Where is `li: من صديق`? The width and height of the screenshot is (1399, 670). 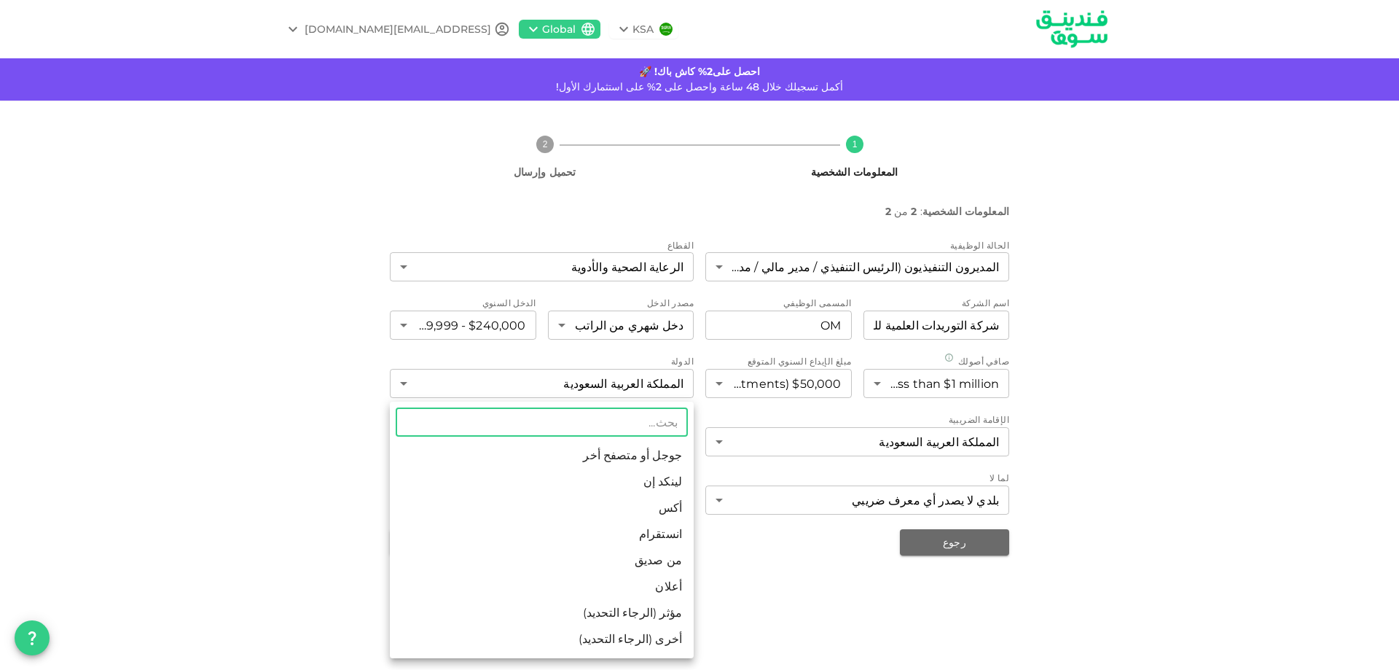
li: من صديق is located at coordinates (541, 560).